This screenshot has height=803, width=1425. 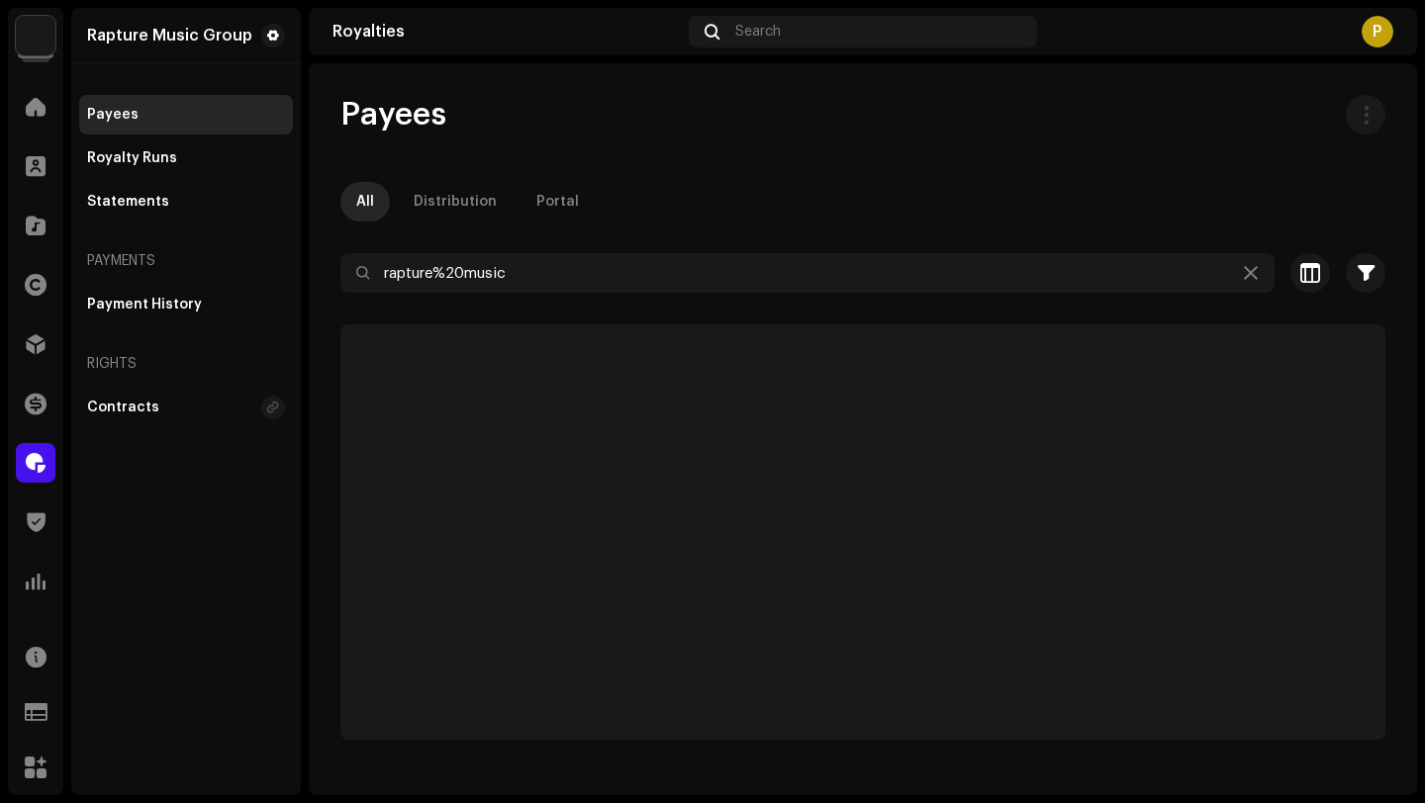 What do you see at coordinates (186, 261) in the screenshot?
I see `re-a-nav-header: Payments` at bounding box center [186, 261].